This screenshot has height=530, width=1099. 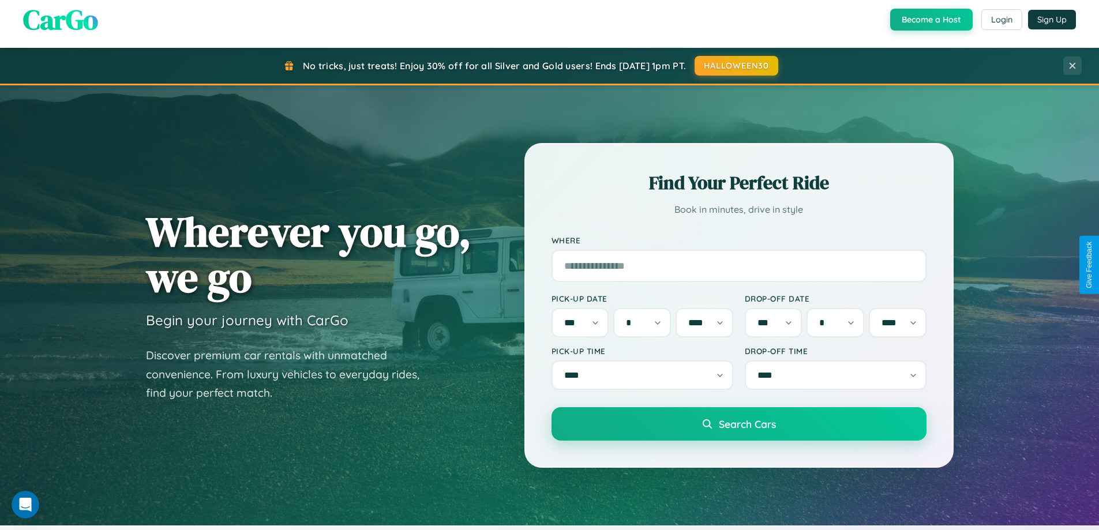 I want to click on label: Pick-up Date, so click(x=642, y=298).